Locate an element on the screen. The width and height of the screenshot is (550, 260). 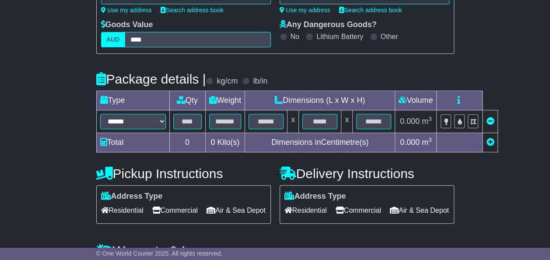
h4: Warranty & Insurance is located at coordinates (275, 251).